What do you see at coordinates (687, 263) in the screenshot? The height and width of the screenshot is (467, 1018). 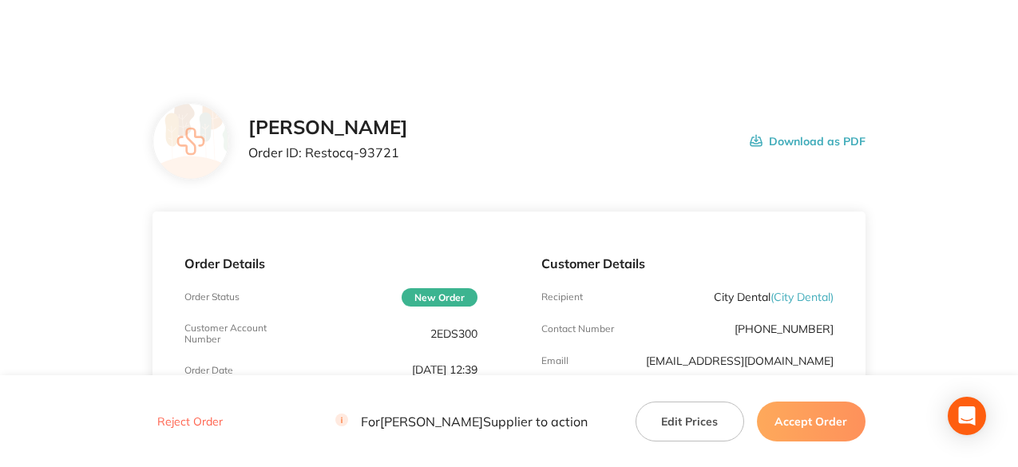 I see `p: Customer Details` at bounding box center [687, 263].